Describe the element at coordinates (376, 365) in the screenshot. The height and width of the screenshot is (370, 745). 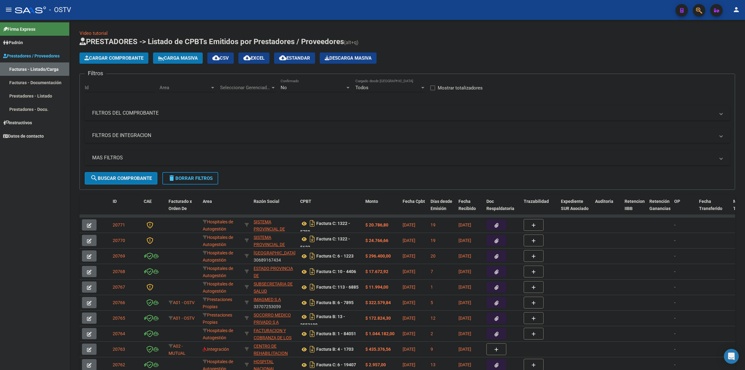
I see `strong: $ 2.957,00` at that location.